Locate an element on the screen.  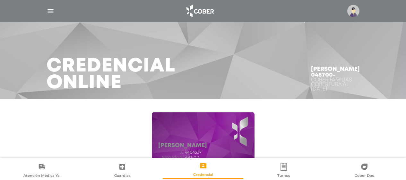
img: logo_cober_home-white.png is located at coordinates (200, 11).